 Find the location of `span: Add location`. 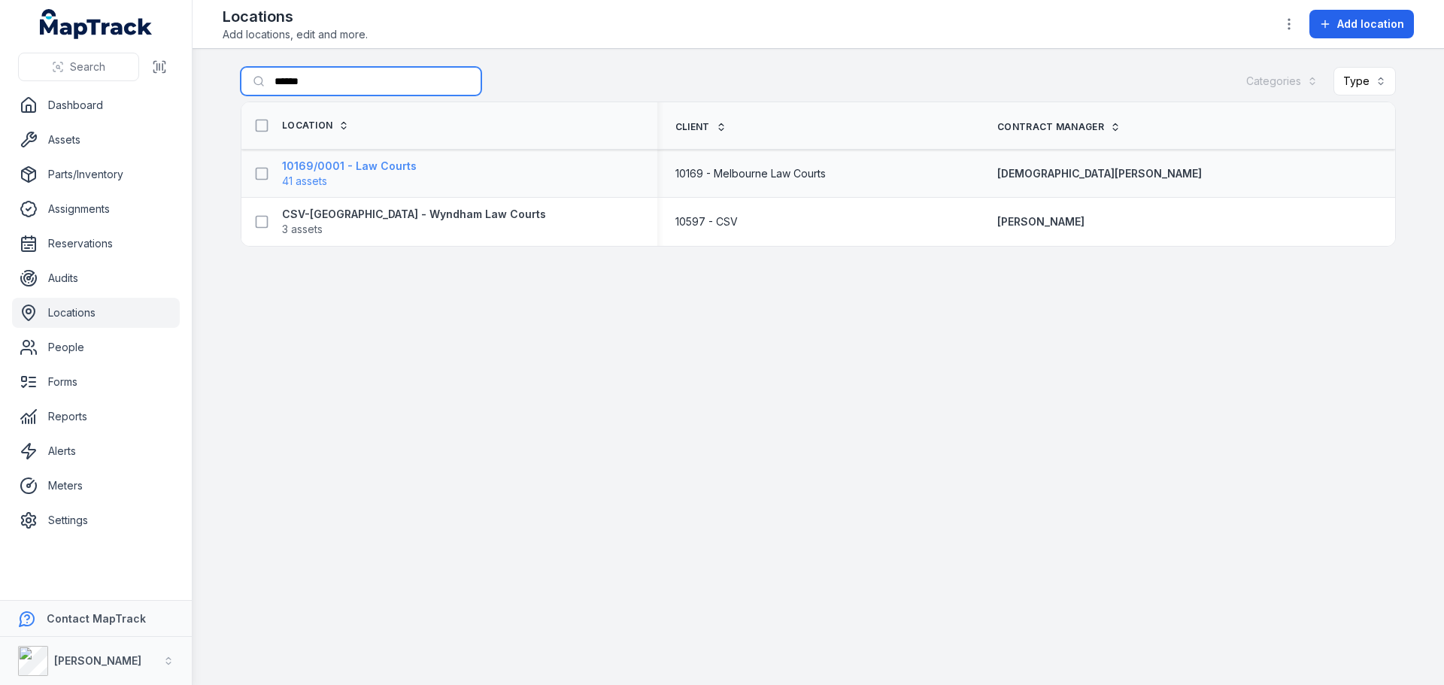

span: Add location is located at coordinates (1370, 24).